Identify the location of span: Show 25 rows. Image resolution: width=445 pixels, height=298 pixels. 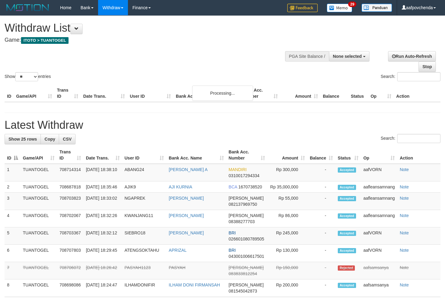
(23, 139).